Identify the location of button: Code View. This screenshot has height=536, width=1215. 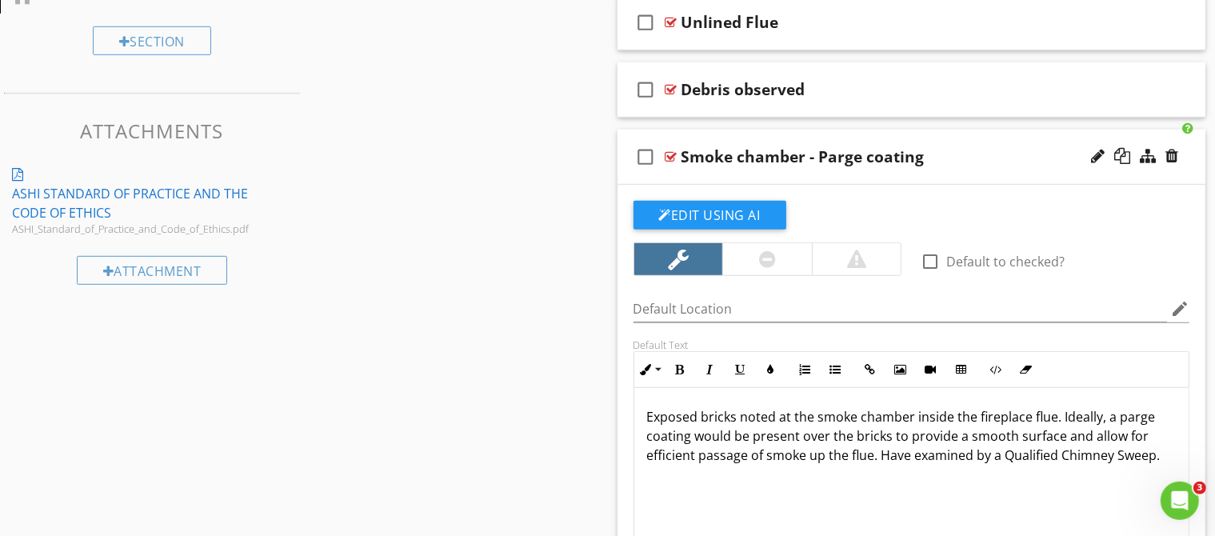
(996, 370).